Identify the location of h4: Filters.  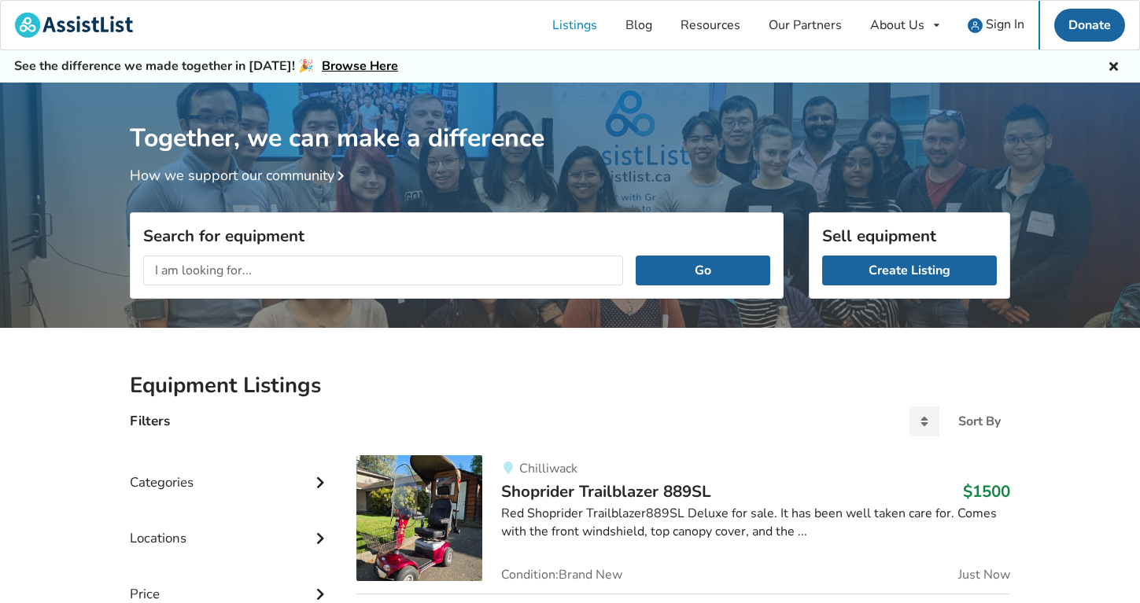
(149, 421).